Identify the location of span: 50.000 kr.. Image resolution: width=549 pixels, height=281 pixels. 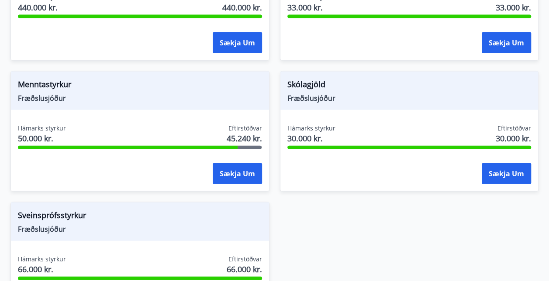
(42, 138).